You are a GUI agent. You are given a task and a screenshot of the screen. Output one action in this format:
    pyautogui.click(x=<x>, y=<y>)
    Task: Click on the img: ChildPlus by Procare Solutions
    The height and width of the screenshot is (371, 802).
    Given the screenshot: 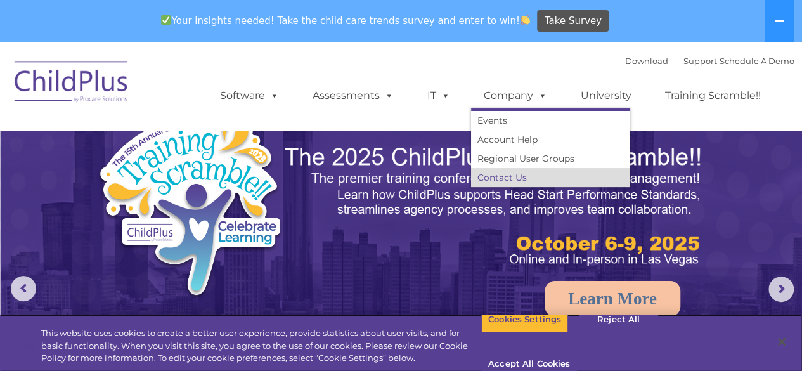 What is the action you would take?
    pyautogui.click(x=72, y=84)
    